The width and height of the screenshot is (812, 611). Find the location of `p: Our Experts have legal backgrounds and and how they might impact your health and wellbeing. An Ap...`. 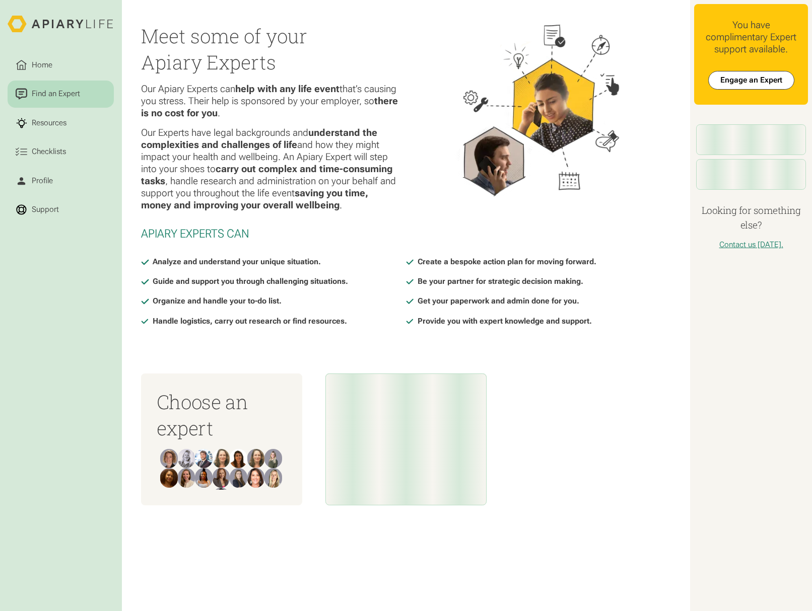

p: Our Experts have legal backgrounds and and how they might impact your health and wellbeing. An Ap... is located at coordinates (269, 169).